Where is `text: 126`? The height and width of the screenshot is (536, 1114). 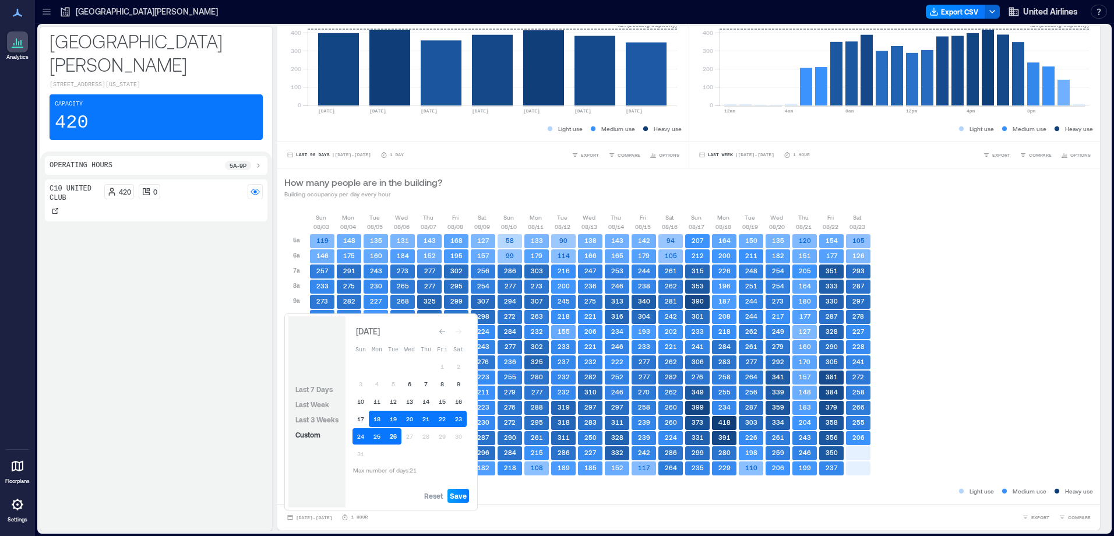 text: 126 is located at coordinates (858, 255).